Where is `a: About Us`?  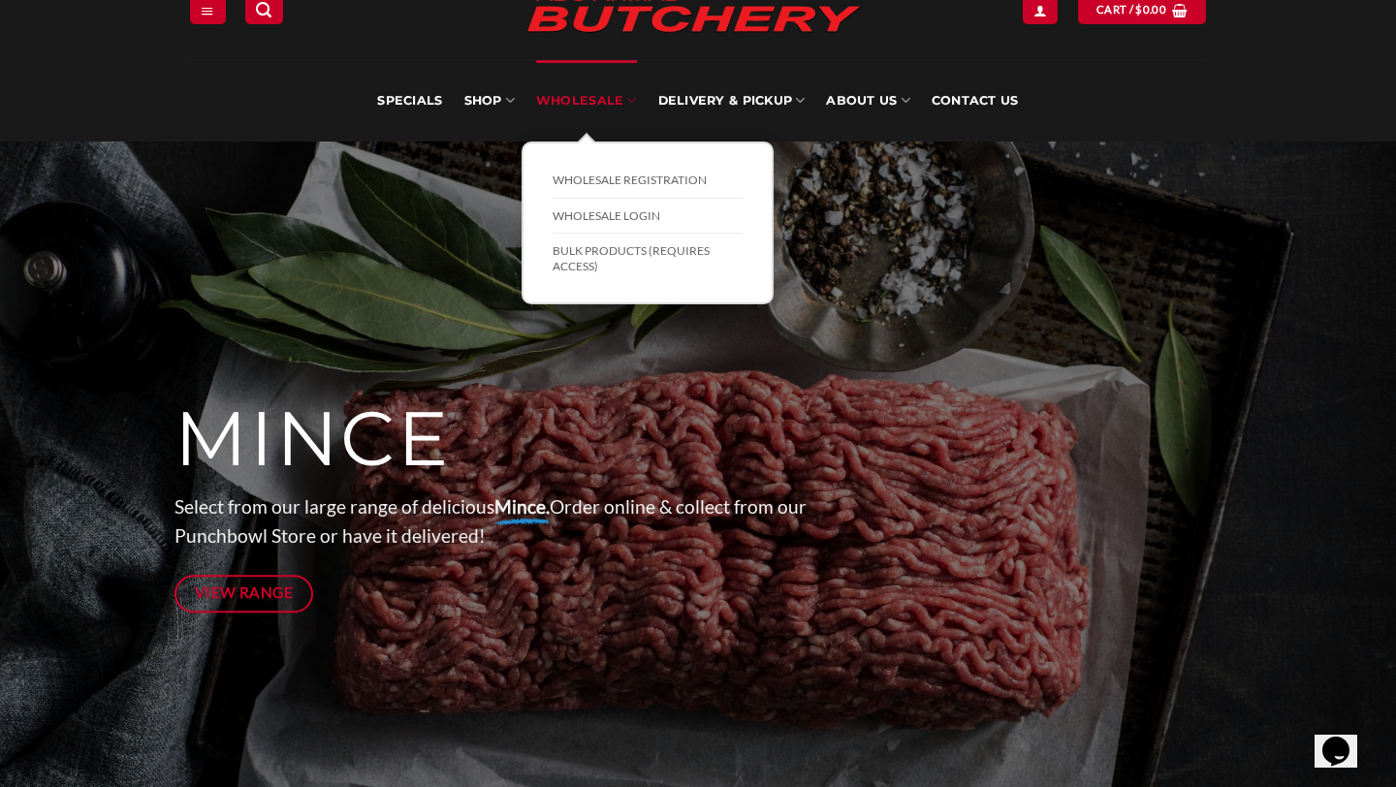 a: About Us is located at coordinates (868, 101).